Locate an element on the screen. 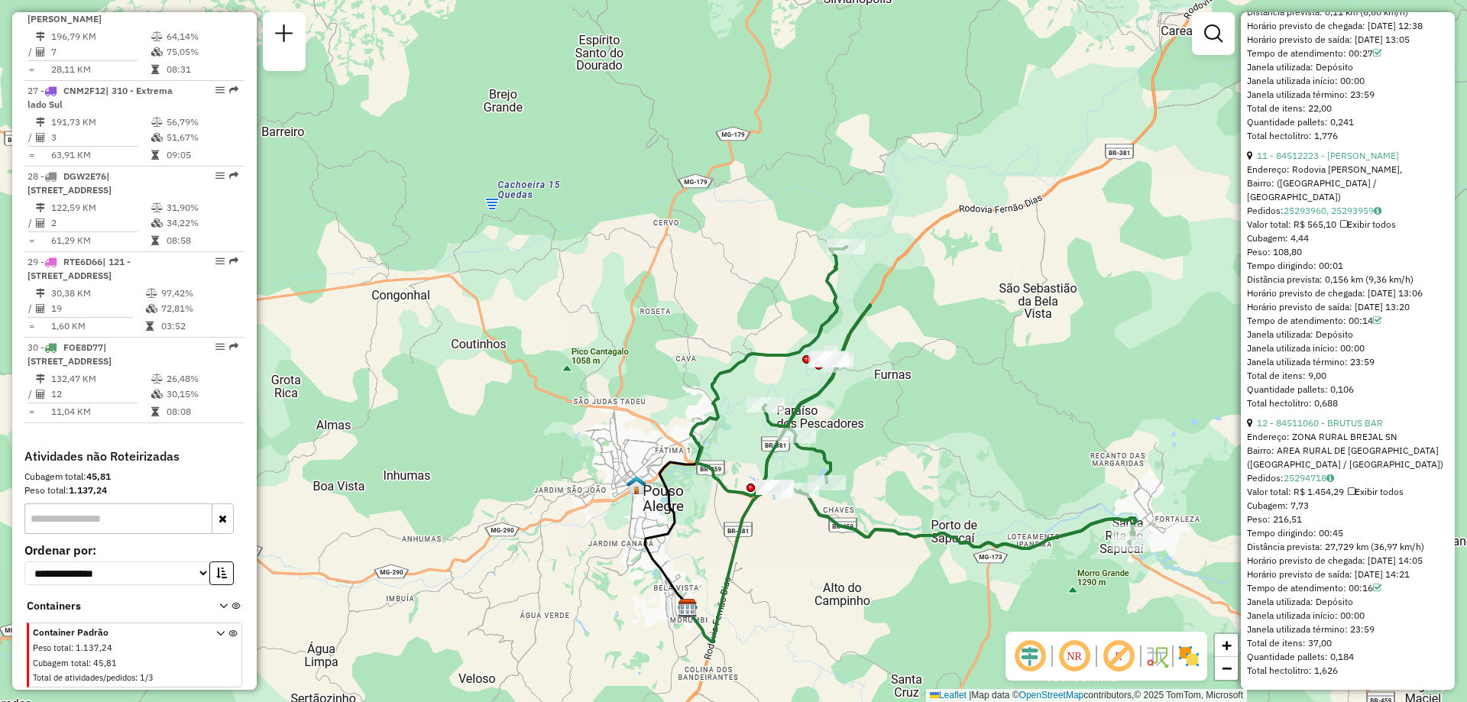 This screenshot has width=1467, height=702. td: 75,05% is located at coordinates (202, 52).